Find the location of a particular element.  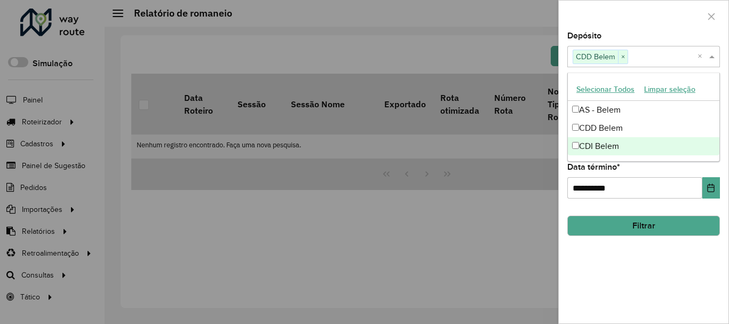

button: Choose Date is located at coordinates (711, 188).